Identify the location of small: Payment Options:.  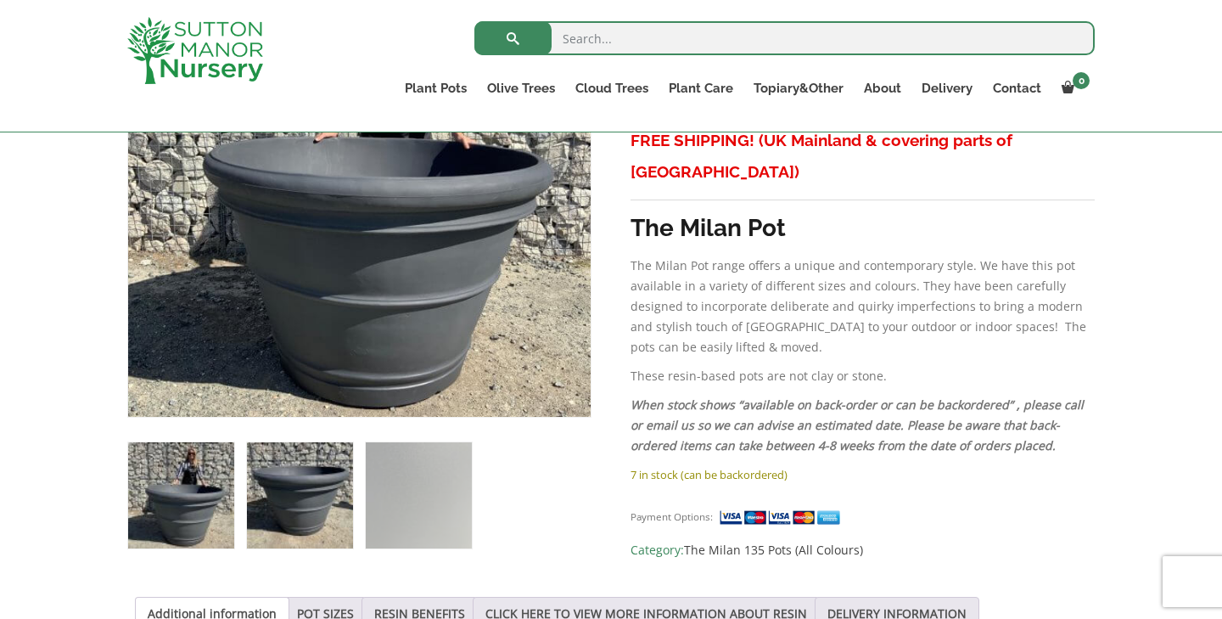
(671, 516).